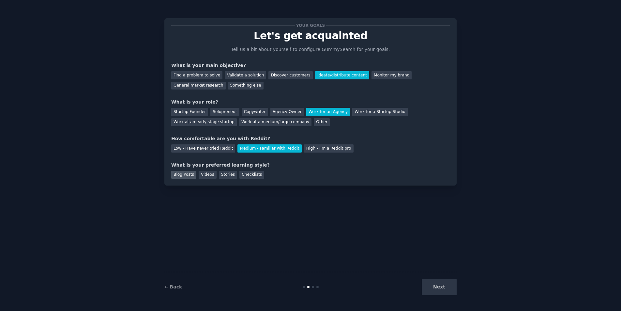 The height and width of the screenshot is (311, 621). What do you see at coordinates (269, 148) in the screenshot?
I see `div: Medium - Familiar with Reddit` at bounding box center [269, 148].